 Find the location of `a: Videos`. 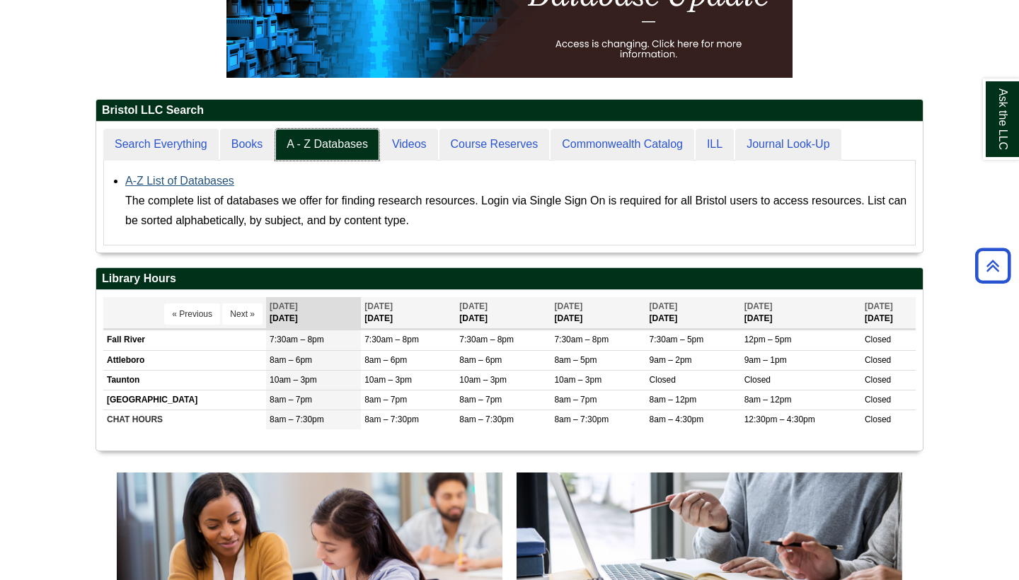

a: Videos is located at coordinates (409, 144).